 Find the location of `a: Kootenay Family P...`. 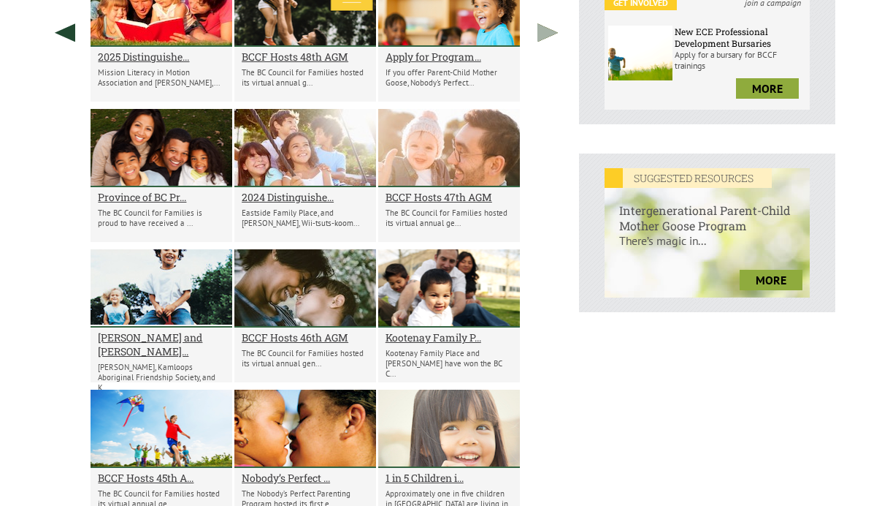

a: Kootenay Family P... is located at coordinates (449, 337).